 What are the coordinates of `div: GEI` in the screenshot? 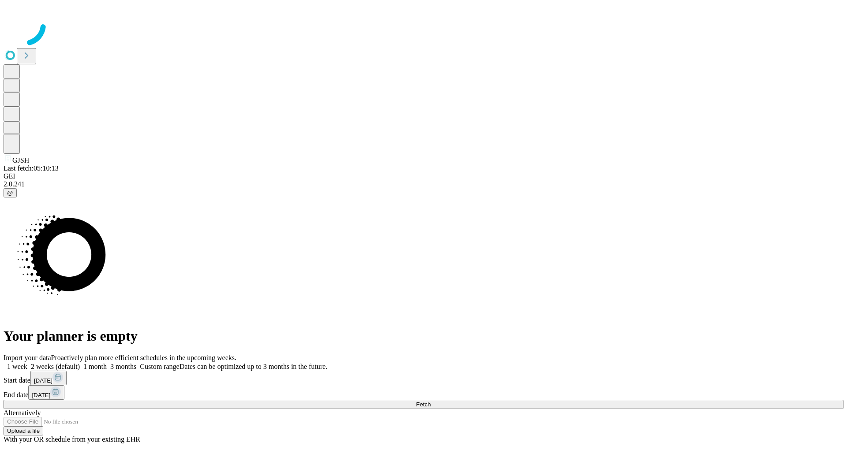 It's located at (423, 176).